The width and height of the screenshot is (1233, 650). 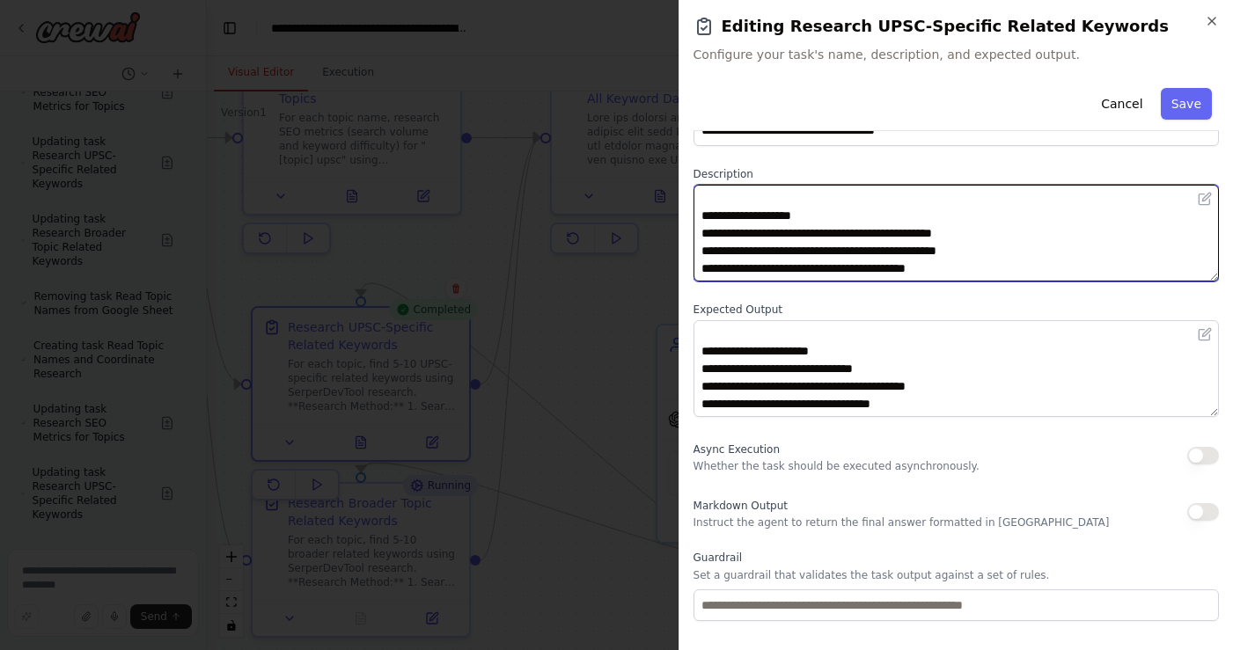 What do you see at coordinates (956, 310) in the screenshot?
I see `label: Expected Output` at bounding box center [956, 310].